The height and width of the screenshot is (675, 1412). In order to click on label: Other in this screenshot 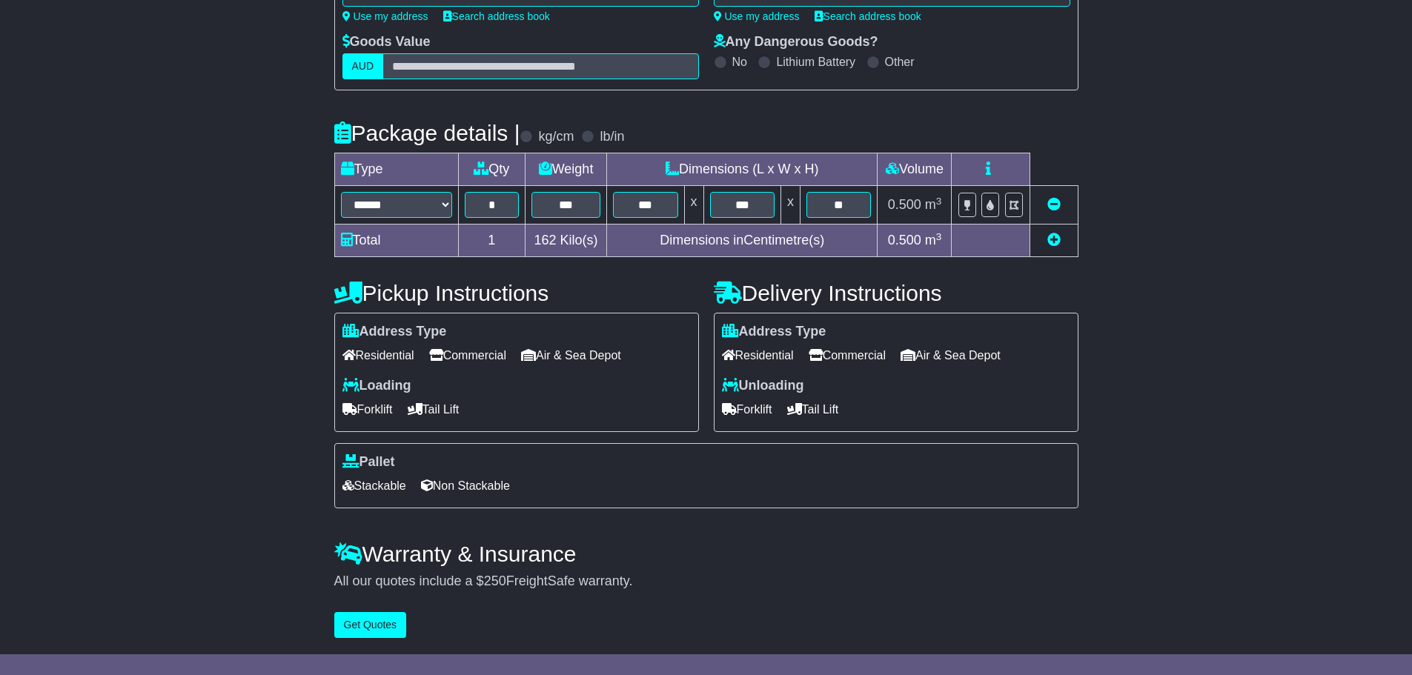, I will do `click(900, 62)`.